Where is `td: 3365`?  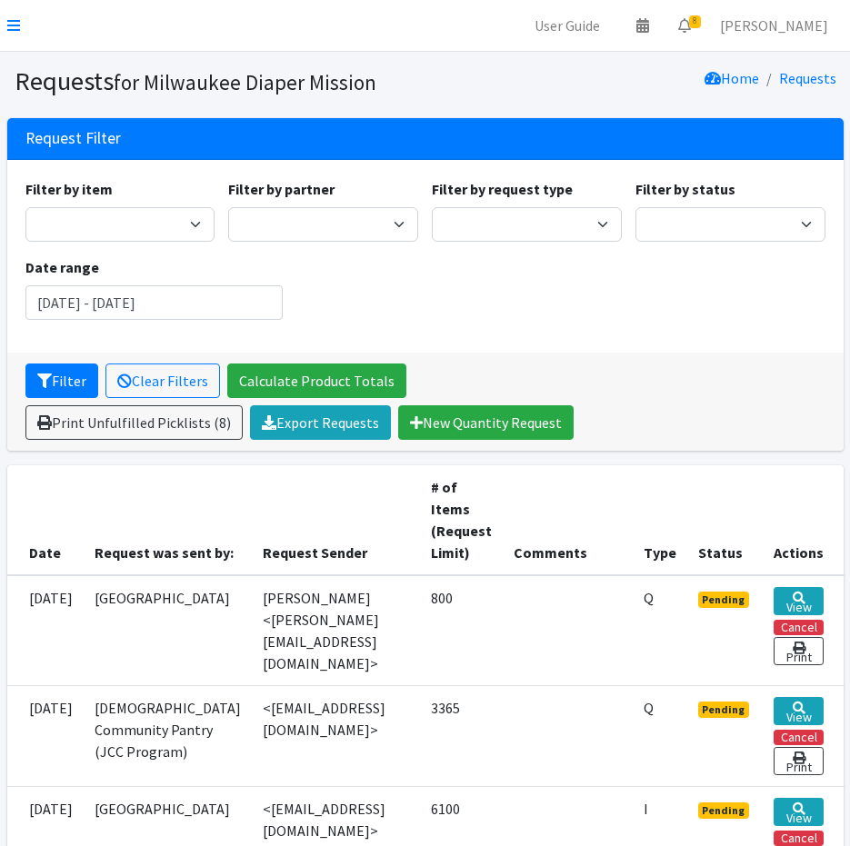 td: 3365 is located at coordinates (461, 735).